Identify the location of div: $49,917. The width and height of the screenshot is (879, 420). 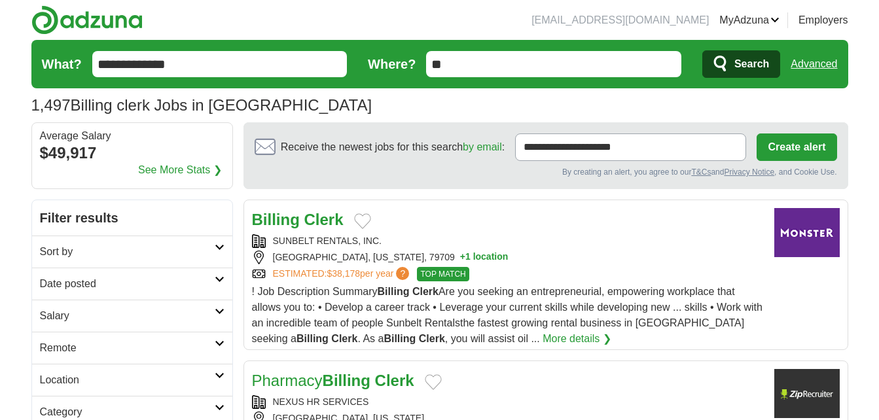
(132, 153).